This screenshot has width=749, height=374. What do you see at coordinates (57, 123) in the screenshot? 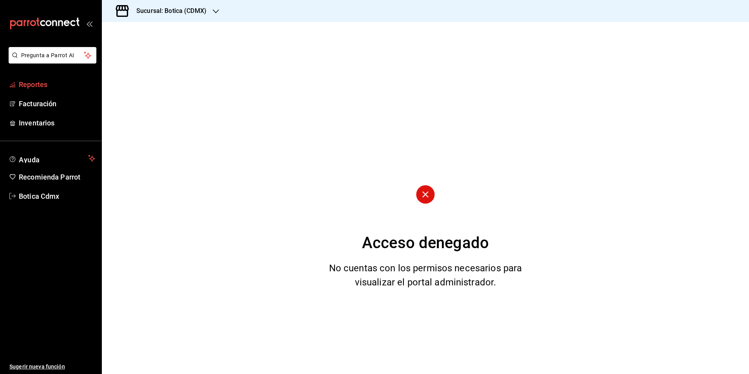
I see `span: Inventarios` at bounding box center [57, 123].